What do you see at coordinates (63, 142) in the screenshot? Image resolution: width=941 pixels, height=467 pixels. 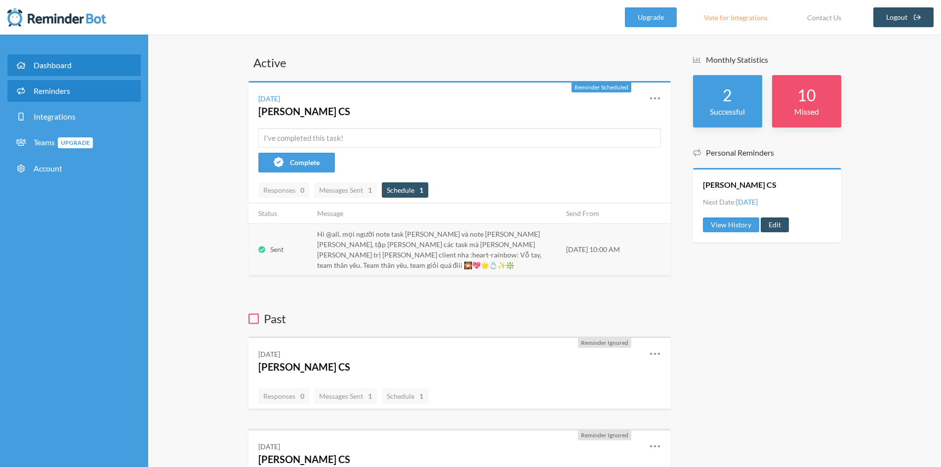 I see `span: Teams` at bounding box center [63, 142].